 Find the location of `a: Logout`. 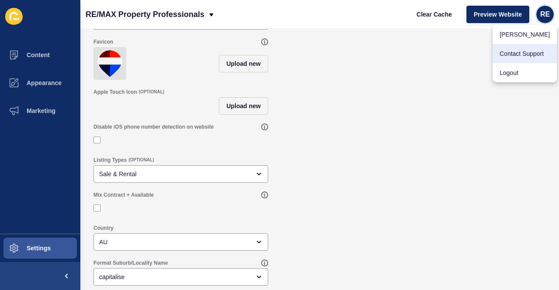

a: Logout is located at coordinates (524, 73).